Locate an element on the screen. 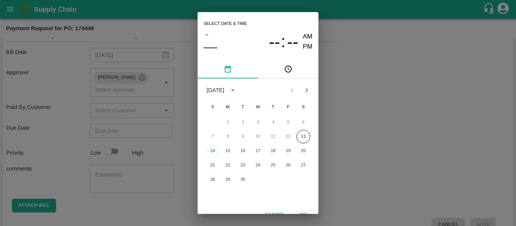 Image resolution: width=516 pixels, height=226 pixels. button: pick date is located at coordinates (228, 70).